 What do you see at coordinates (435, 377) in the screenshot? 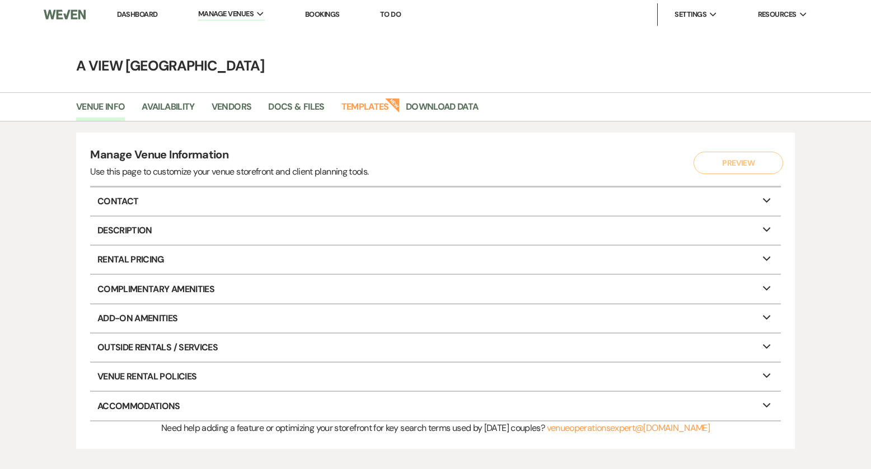
I see `p: Venue Rental Policies` at bounding box center [435, 377].